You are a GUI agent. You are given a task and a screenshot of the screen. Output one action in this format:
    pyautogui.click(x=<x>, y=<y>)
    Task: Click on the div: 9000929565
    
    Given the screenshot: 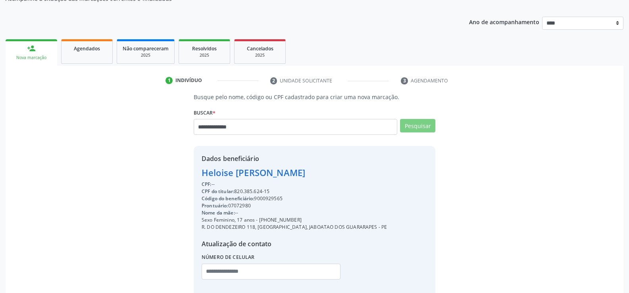 What is the action you would take?
    pyautogui.click(x=294, y=199)
    